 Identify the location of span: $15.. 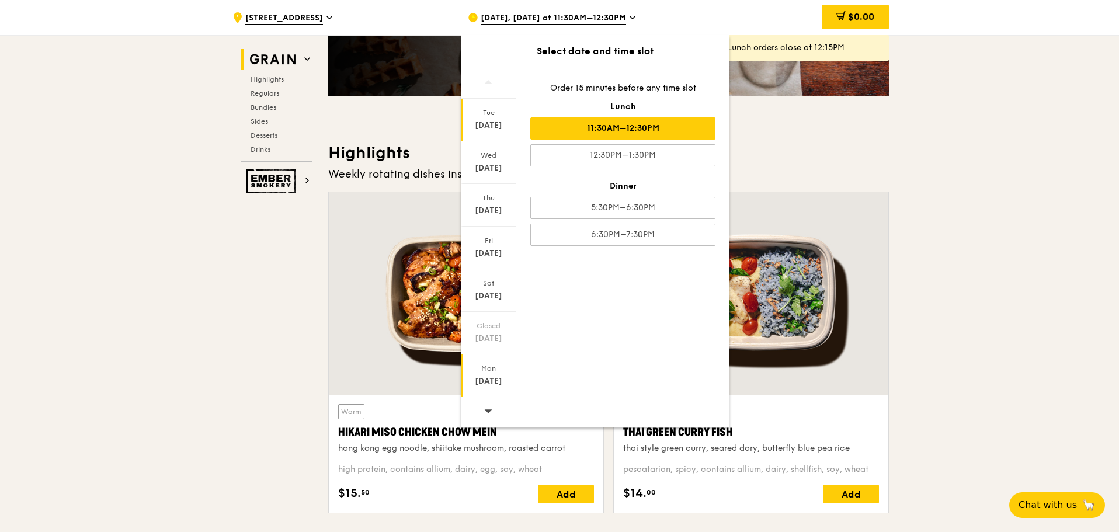
(349, 493).